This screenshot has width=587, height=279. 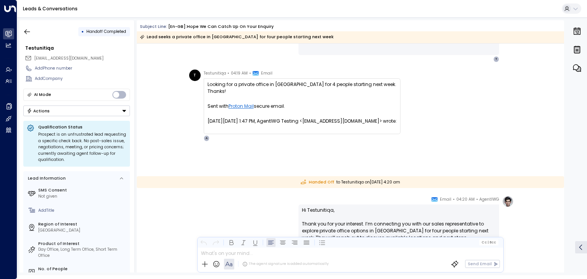 I want to click on div: Testunitiqa, so click(x=78, y=48).